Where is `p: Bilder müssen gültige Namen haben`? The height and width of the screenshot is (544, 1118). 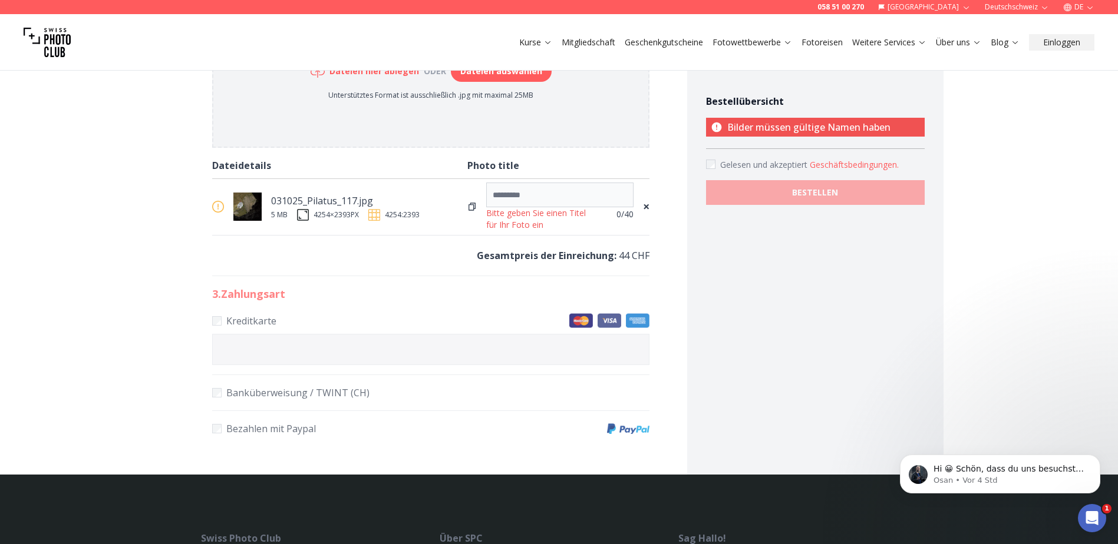
p: Bilder müssen gültige Namen haben is located at coordinates (815, 127).